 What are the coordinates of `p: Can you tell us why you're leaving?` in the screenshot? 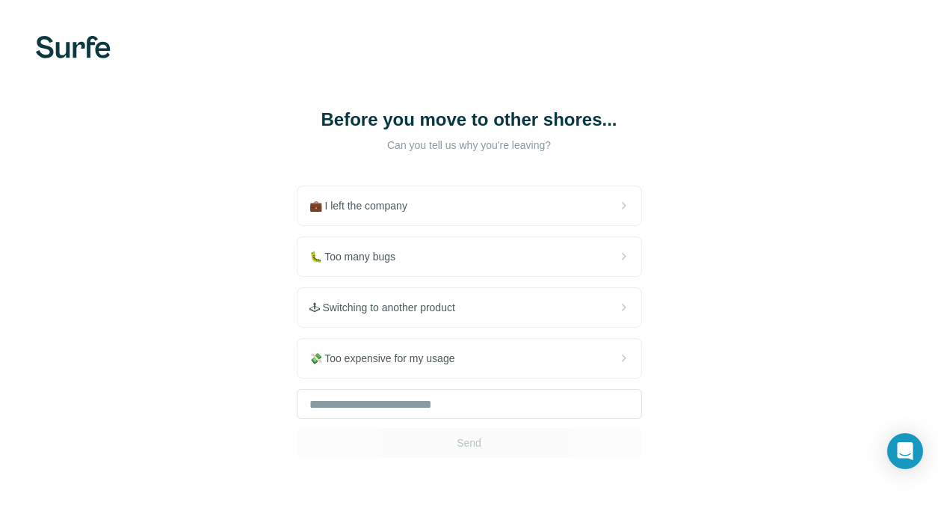 It's located at (469, 145).